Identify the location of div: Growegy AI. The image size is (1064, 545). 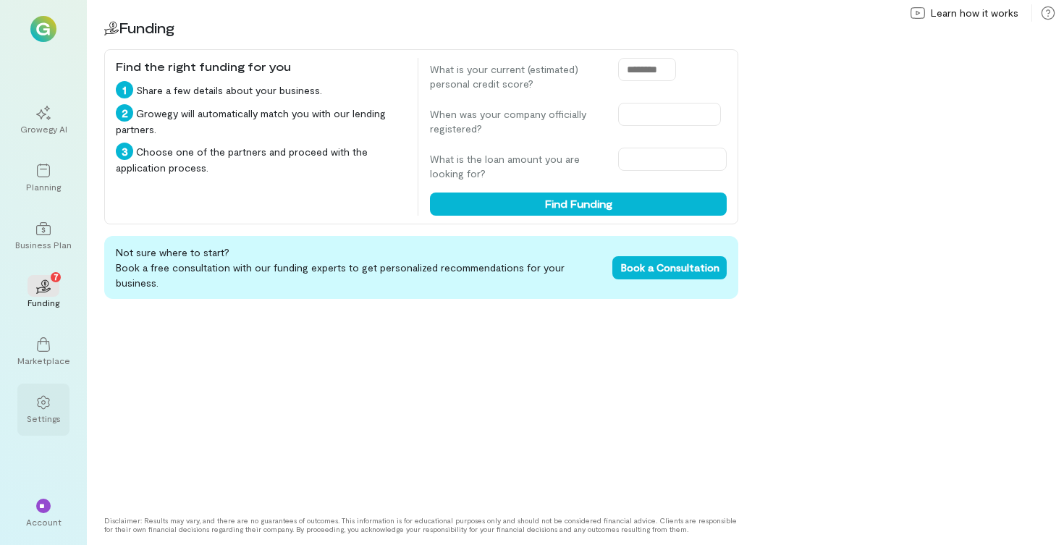
(43, 129).